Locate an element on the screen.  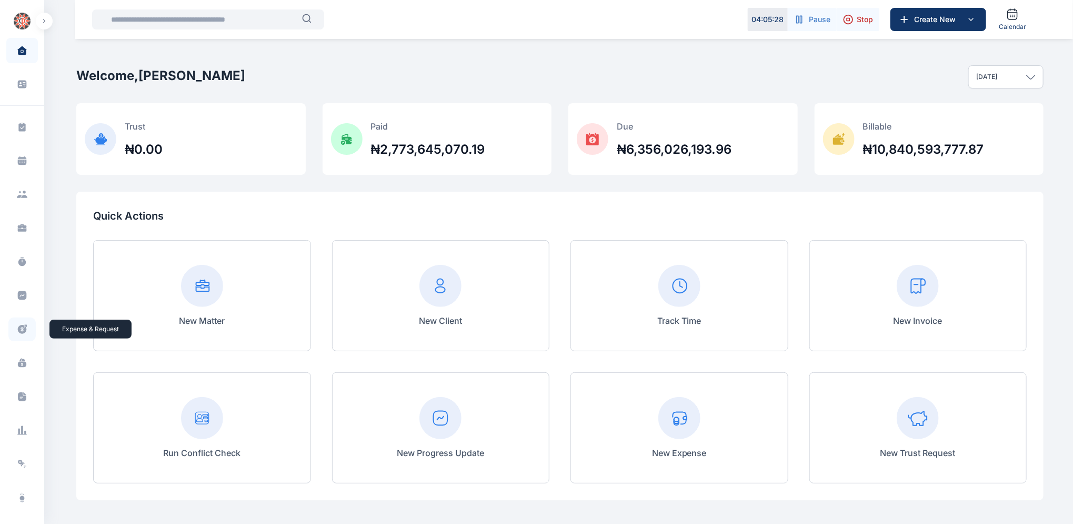
p: New Progress Update is located at coordinates (440, 453).